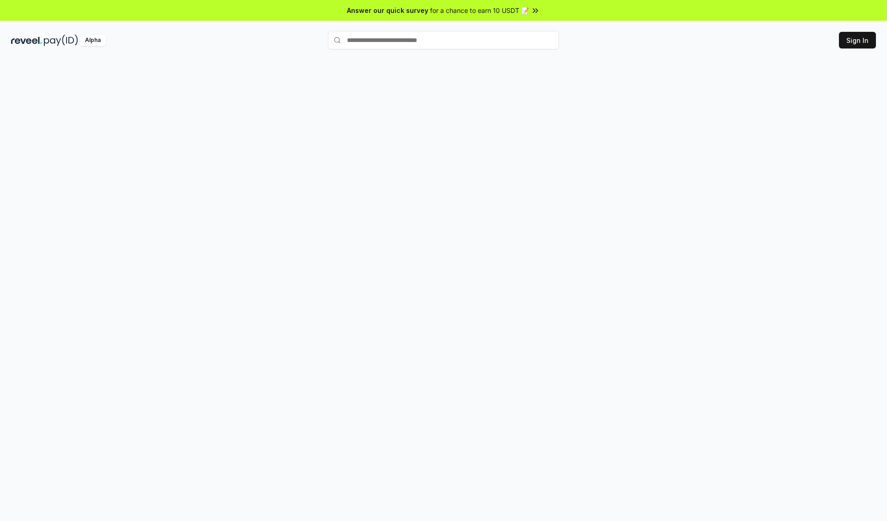 This screenshot has width=887, height=521. What do you see at coordinates (388, 10) in the screenshot?
I see `span: Answer our quick survey` at bounding box center [388, 10].